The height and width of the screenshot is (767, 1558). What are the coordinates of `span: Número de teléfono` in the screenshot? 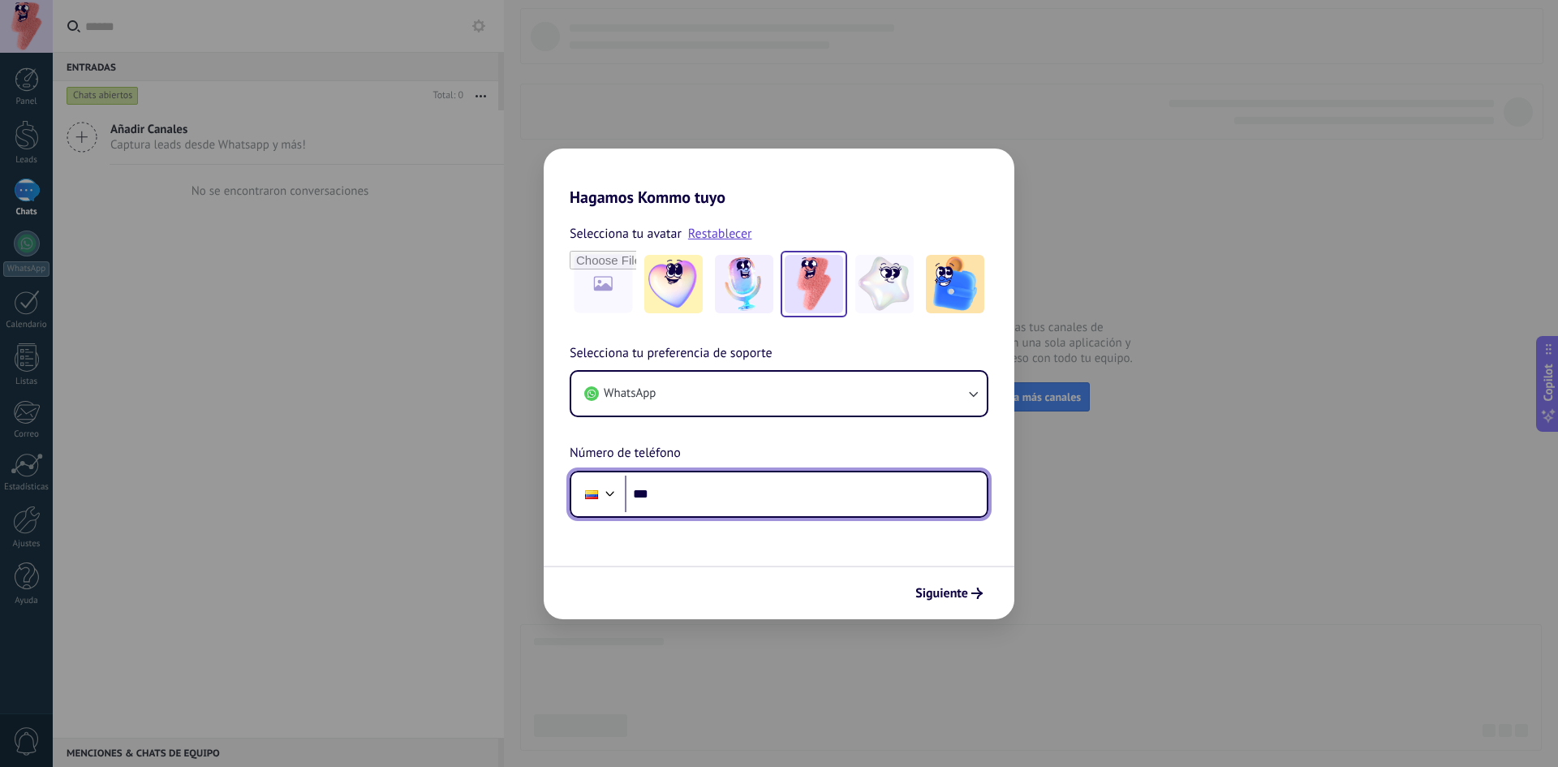 It's located at (625, 454).